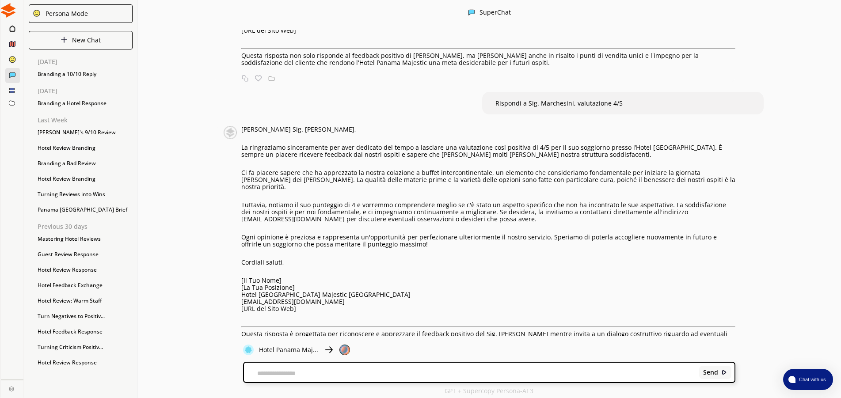  Describe the element at coordinates (811, 380) in the screenshot. I see `span: Chat with us` at that location.